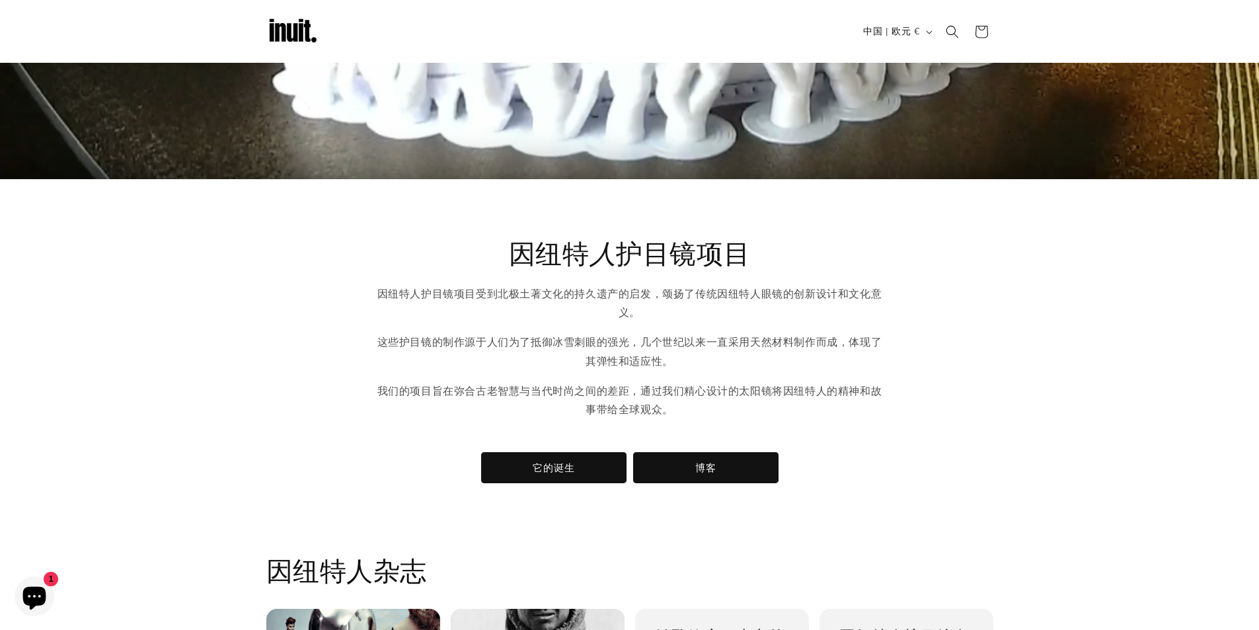 Image resolution: width=1259 pixels, height=630 pixels. I want to click on a: 博客, so click(706, 467).